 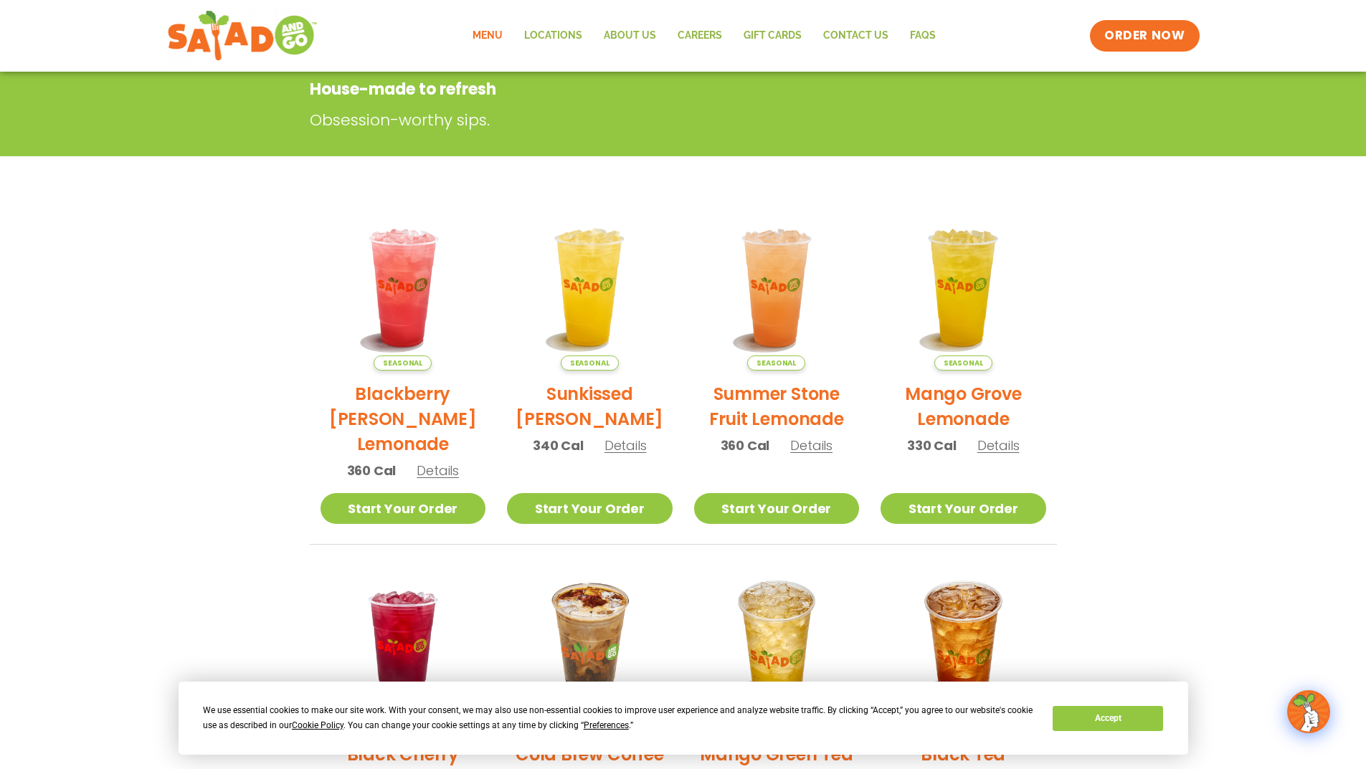 I want to click on div: Cookie Consent Prompt, so click(x=683, y=718).